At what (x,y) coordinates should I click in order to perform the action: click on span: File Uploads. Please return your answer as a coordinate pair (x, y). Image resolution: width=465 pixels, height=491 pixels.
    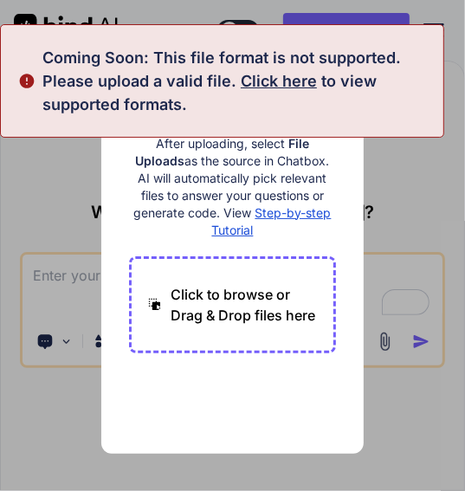
    Looking at the image, I should click on (223, 152).